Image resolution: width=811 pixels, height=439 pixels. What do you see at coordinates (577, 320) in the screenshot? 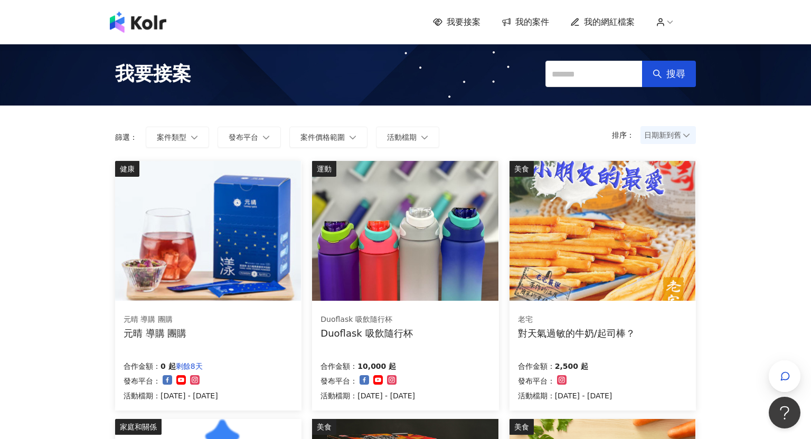
I see `div: 老宅` at bounding box center [577, 320].